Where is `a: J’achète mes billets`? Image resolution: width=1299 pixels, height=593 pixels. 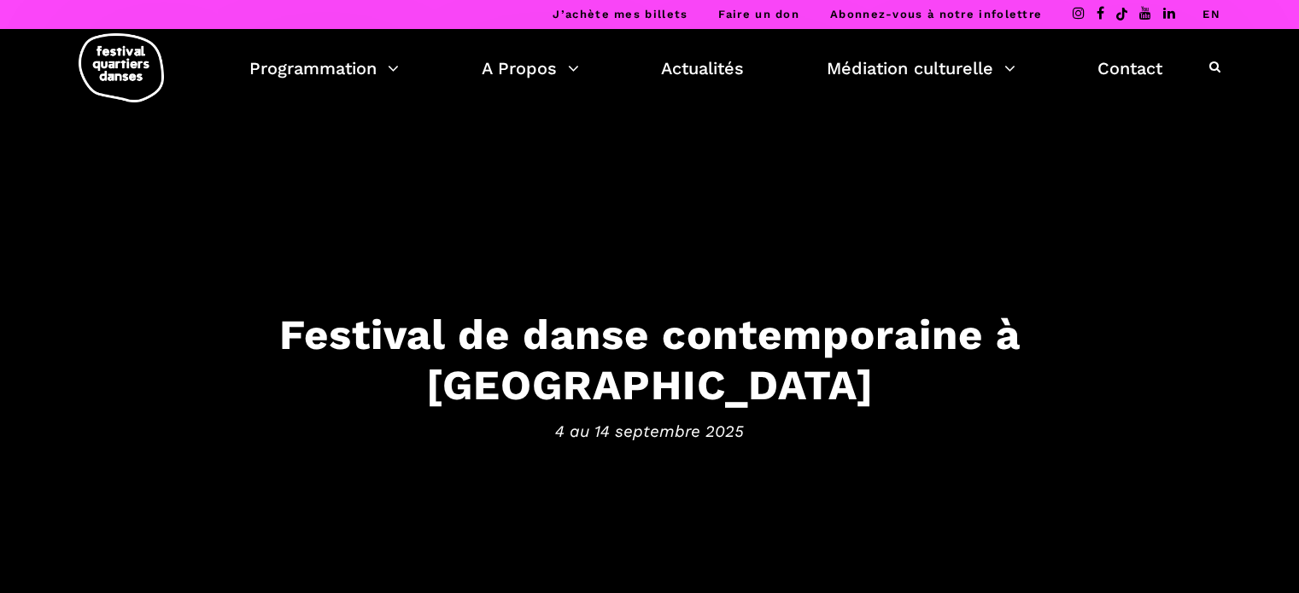 a: J’achète mes billets is located at coordinates (620, 14).